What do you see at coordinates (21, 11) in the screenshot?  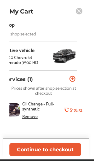 I see `p: My Cart` at bounding box center [21, 11].